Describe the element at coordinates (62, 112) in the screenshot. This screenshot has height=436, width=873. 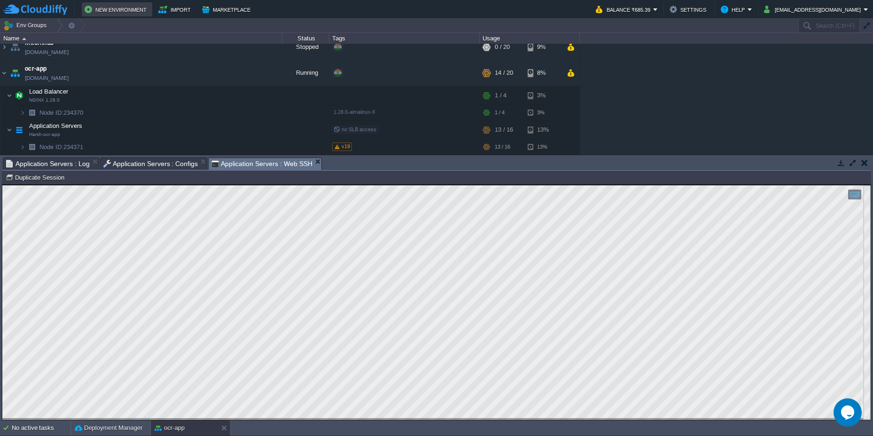
I see `a: Node ID:234370` at that location.